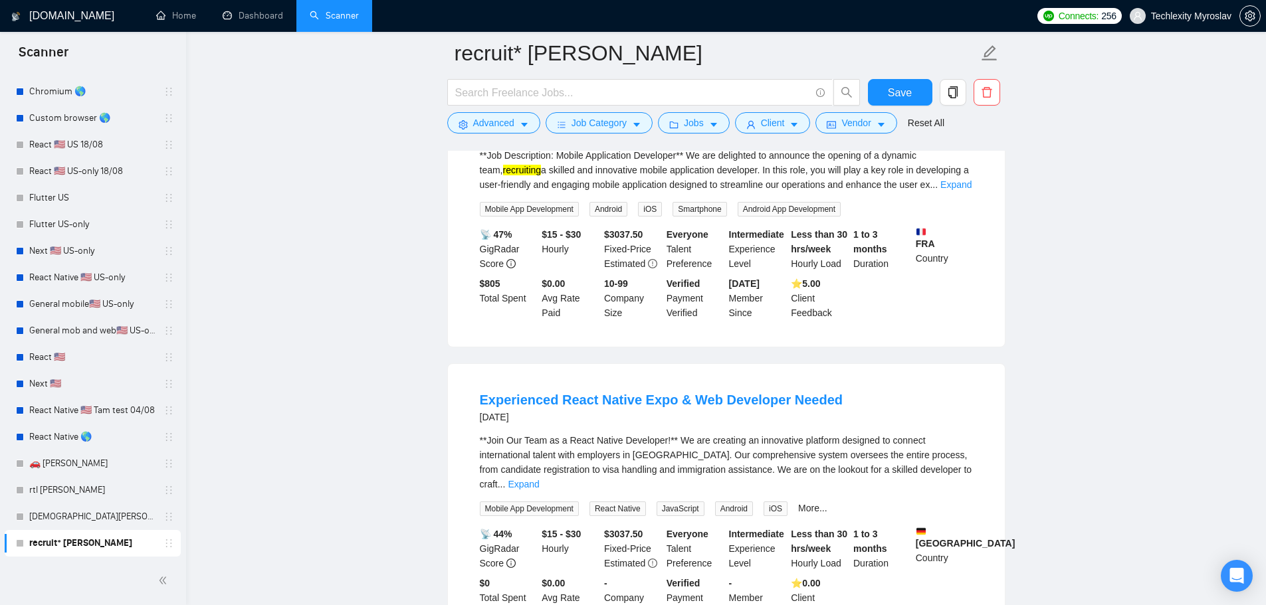 This screenshot has height=605, width=1266. Describe the element at coordinates (1250, 16) in the screenshot. I see `button: setting` at that location.